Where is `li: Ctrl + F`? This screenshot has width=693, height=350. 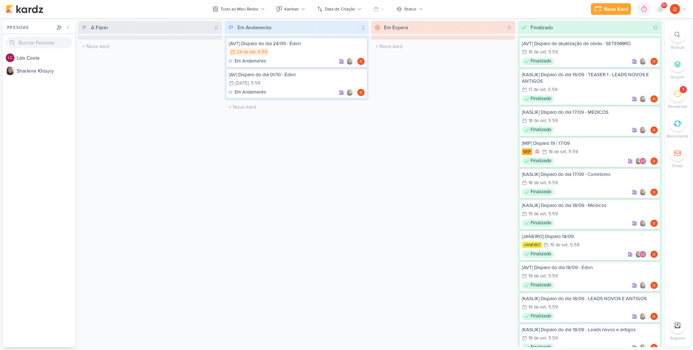
li: Ctrl + F is located at coordinates (677, 39).